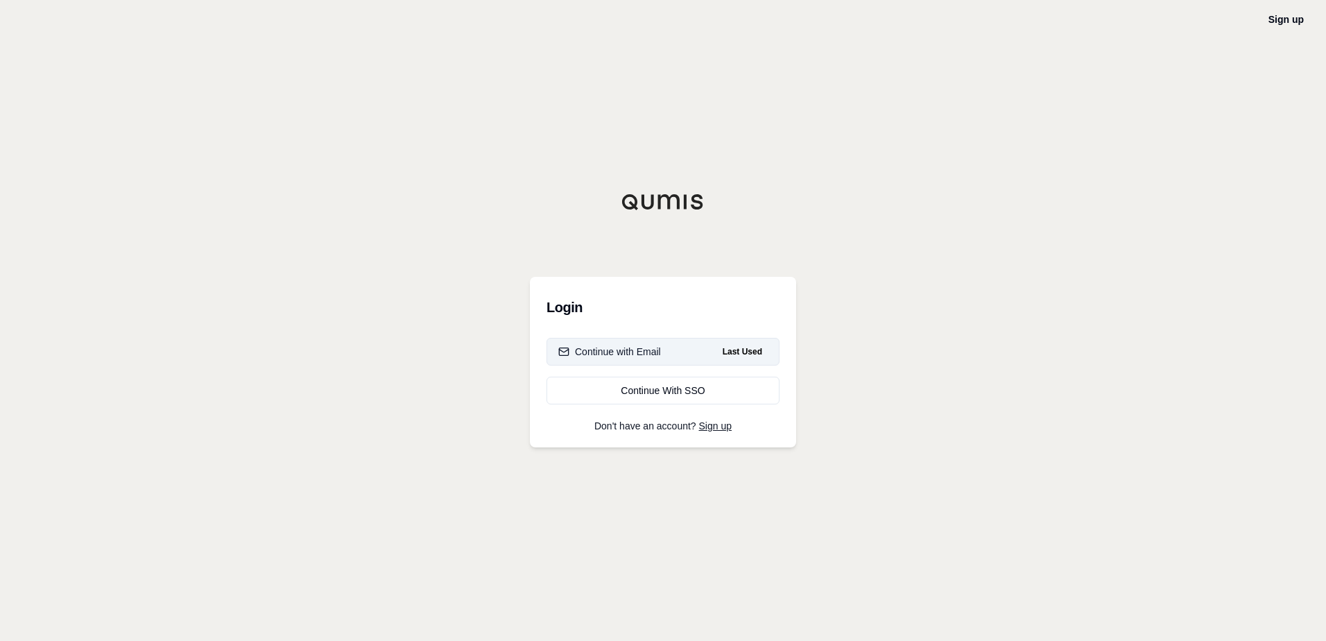 This screenshot has width=1326, height=641. Describe the element at coordinates (610, 352) in the screenshot. I see `div: Continue with Email` at that location.